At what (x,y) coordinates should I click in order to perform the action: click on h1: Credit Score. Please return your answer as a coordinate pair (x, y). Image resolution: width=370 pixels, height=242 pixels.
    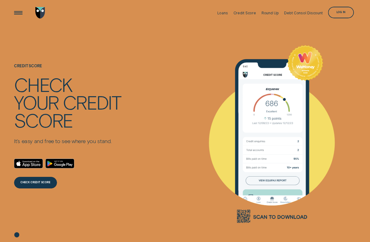
    Looking at the image, I should click on (67, 69).